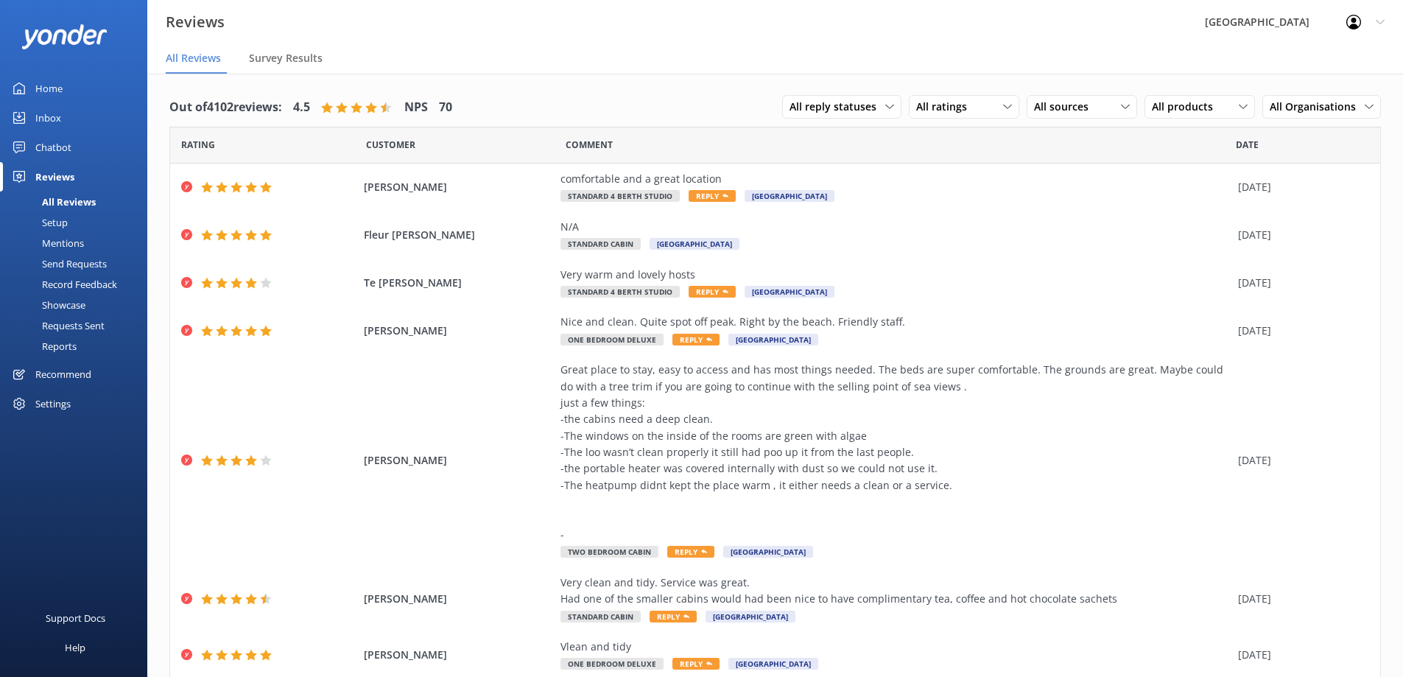  I want to click on div: comfortable and a great location, so click(896, 179).